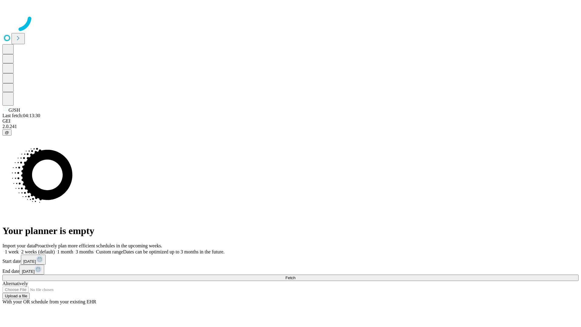 This screenshot has width=581, height=327. What do you see at coordinates (290, 277) in the screenshot?
I see `span: Fetch` at bounding box center [290, 277].